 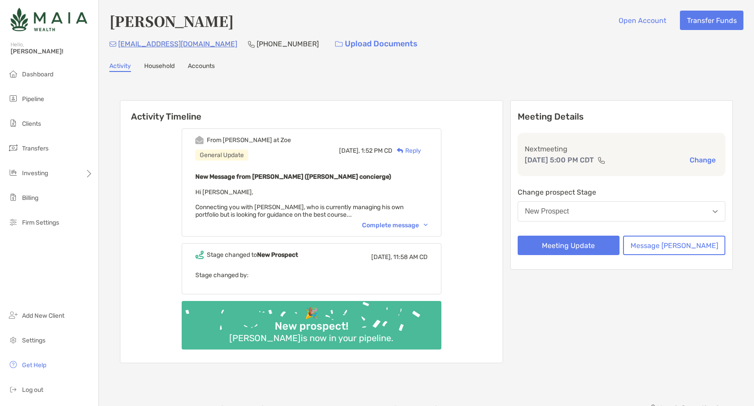 I want to click on div: New Prospect, so click(x=547, y=211).